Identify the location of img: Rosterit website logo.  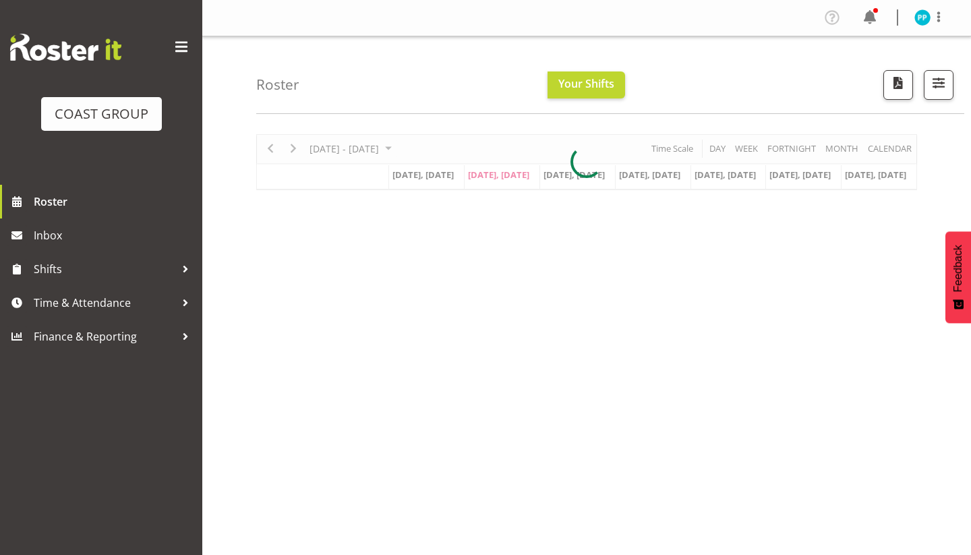
(65, 47).